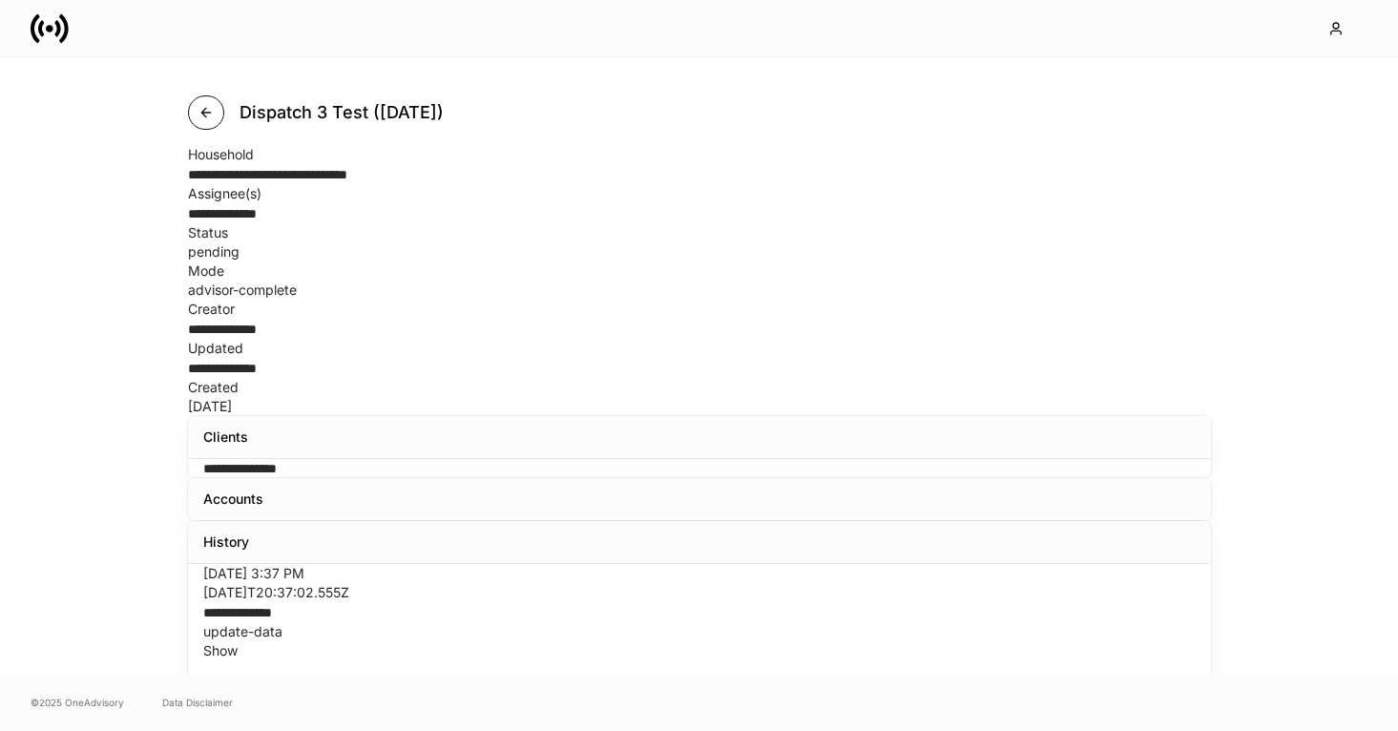  Describe the element at coordinates (699, 271) in the screenshot. I see `div: Mode` at that location.